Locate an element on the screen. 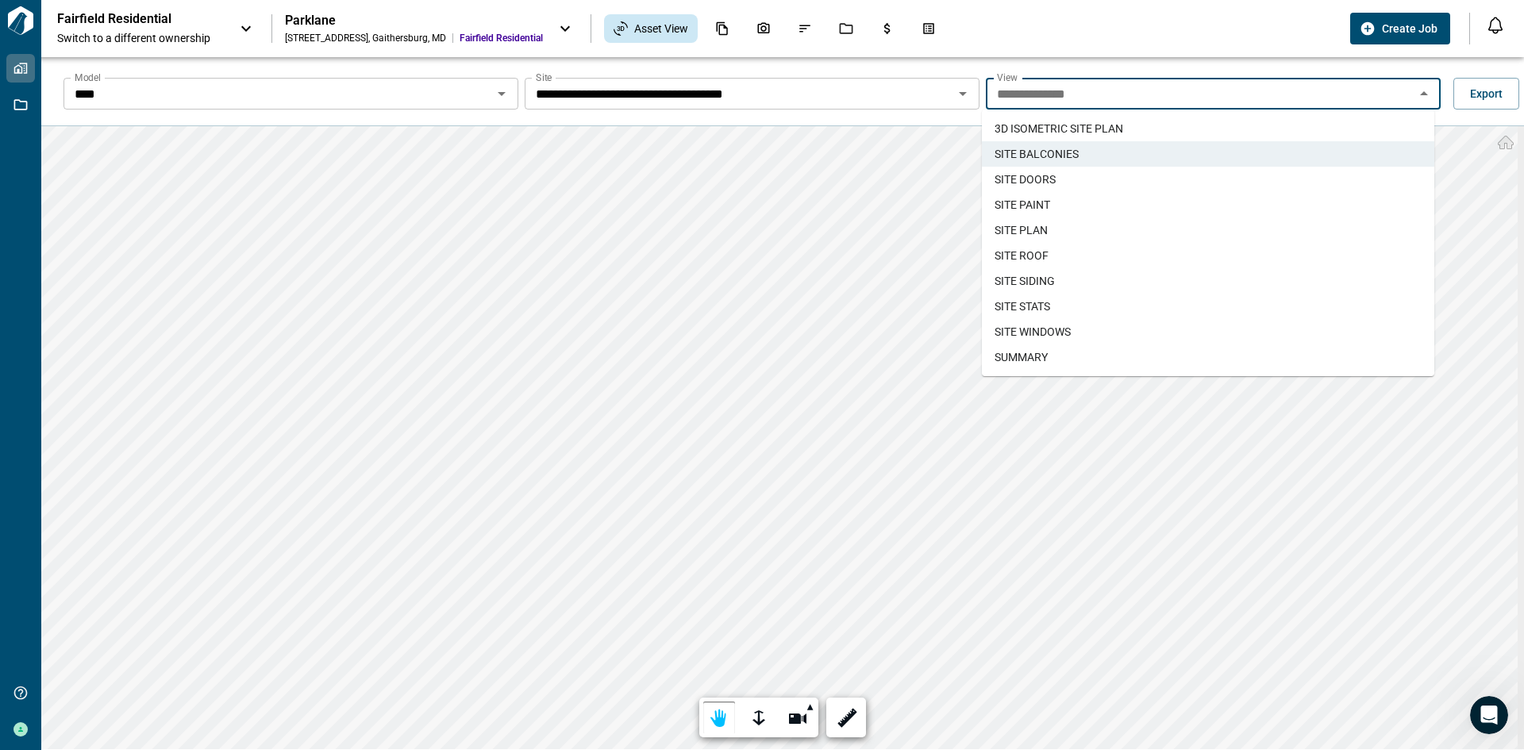  span: SITE PAINT is located at coordinates (1023, 205).